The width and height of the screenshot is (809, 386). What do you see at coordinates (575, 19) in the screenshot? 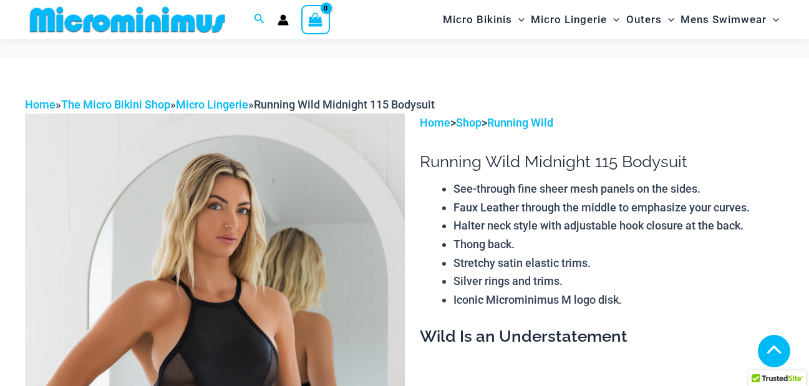
I see `a: Micro LingerieMenu ToggleMenu Toggle` at bounding box center [575, 19].